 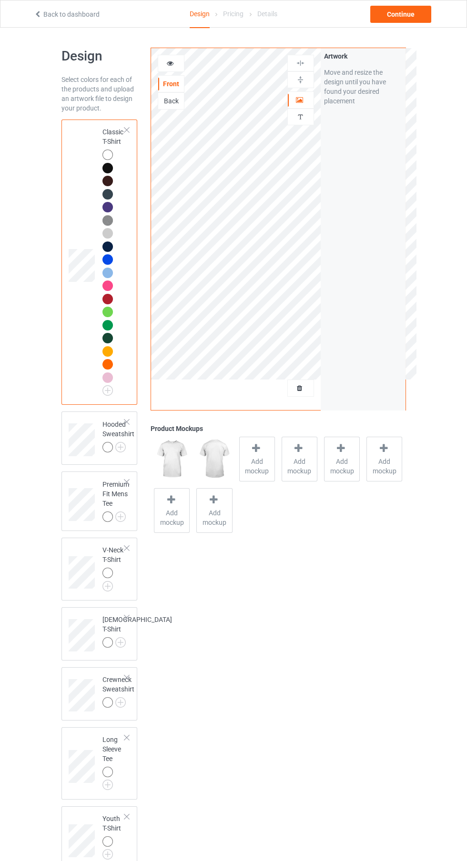 What do you see at coordinates (100, 56) in the screenshot?
I see `h1: Design` at bounding box center [100, 56].